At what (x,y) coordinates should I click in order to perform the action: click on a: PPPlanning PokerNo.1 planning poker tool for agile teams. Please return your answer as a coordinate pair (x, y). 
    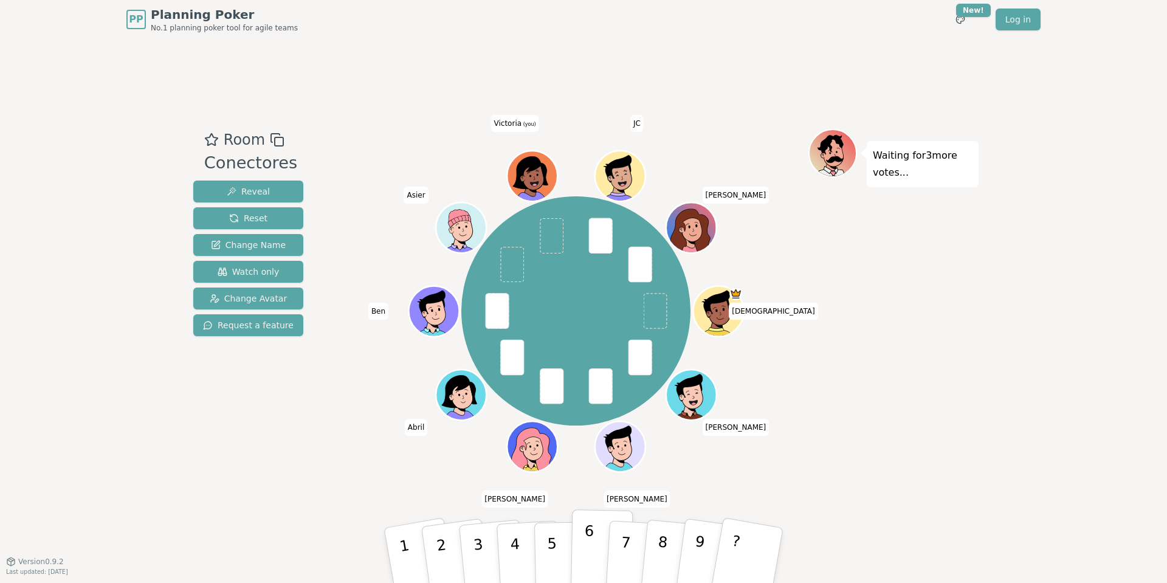
    Looking at the image, I should click on (212, 19).